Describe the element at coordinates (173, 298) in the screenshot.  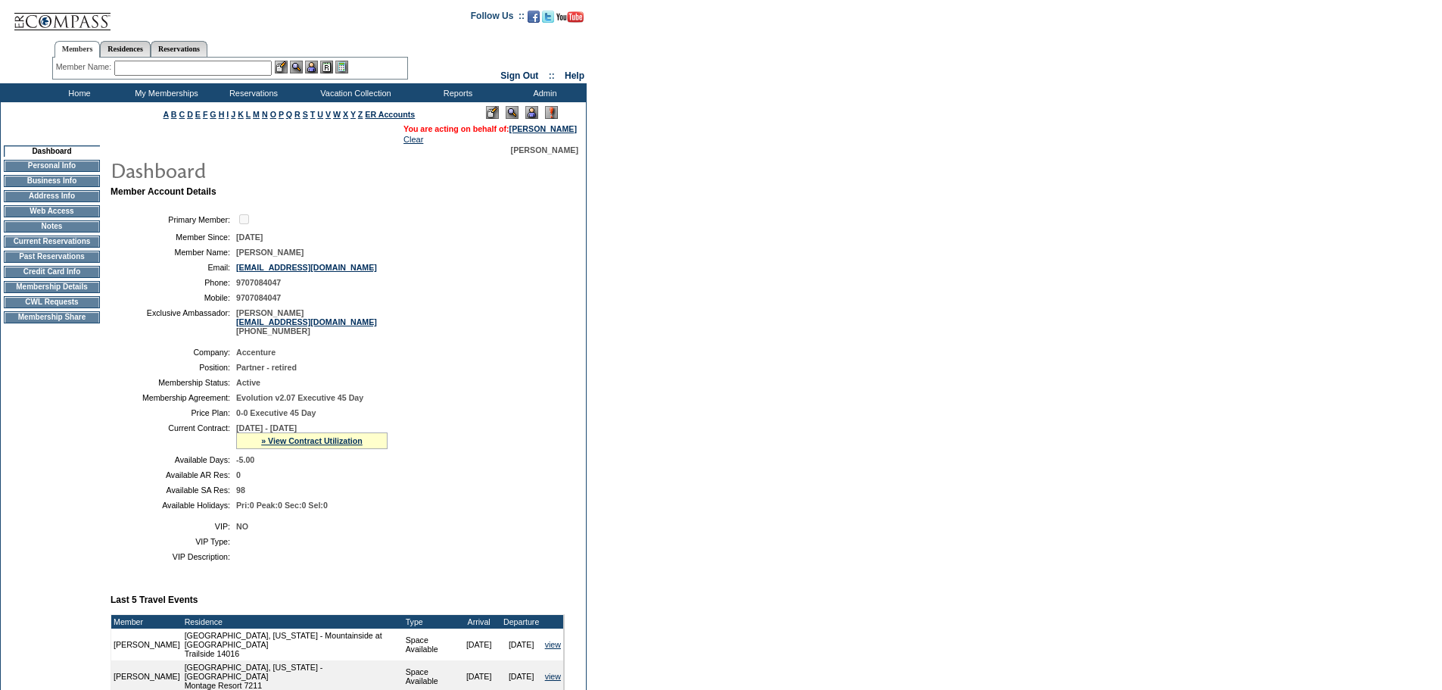
I see `td: Mobile:` at that location.